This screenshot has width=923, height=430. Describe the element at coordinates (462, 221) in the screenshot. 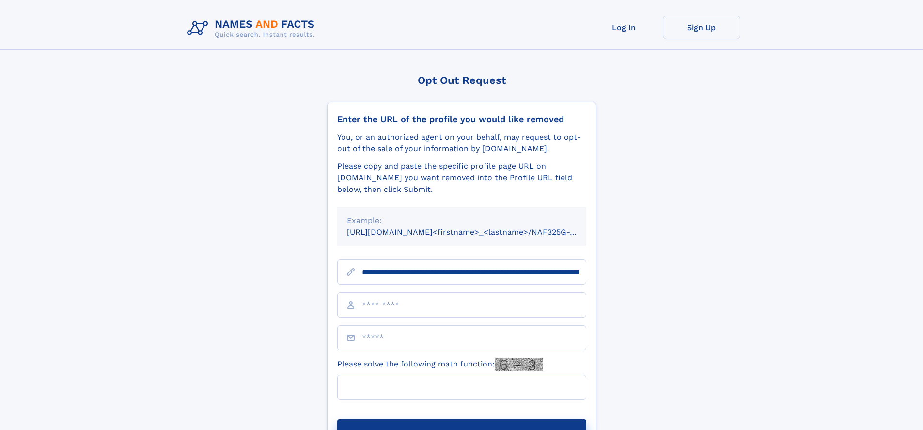

I see `div: Example:` at that location.